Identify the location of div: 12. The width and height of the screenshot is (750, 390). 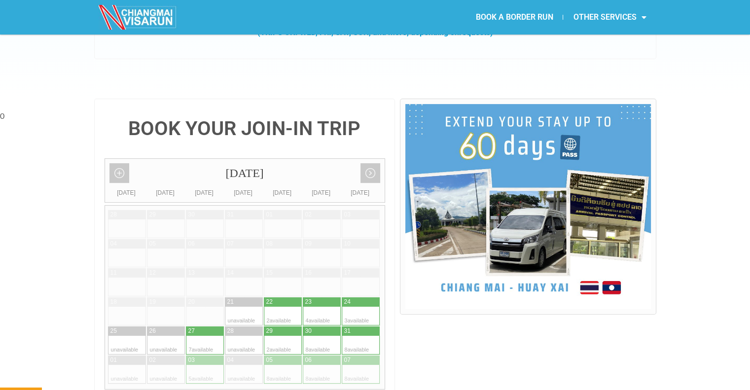
(152, 273).